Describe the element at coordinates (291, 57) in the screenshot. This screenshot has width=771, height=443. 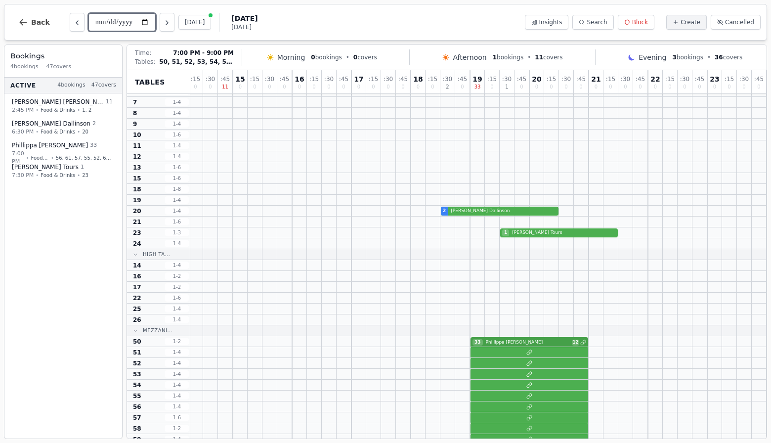
I see `span: Morning` at that location.